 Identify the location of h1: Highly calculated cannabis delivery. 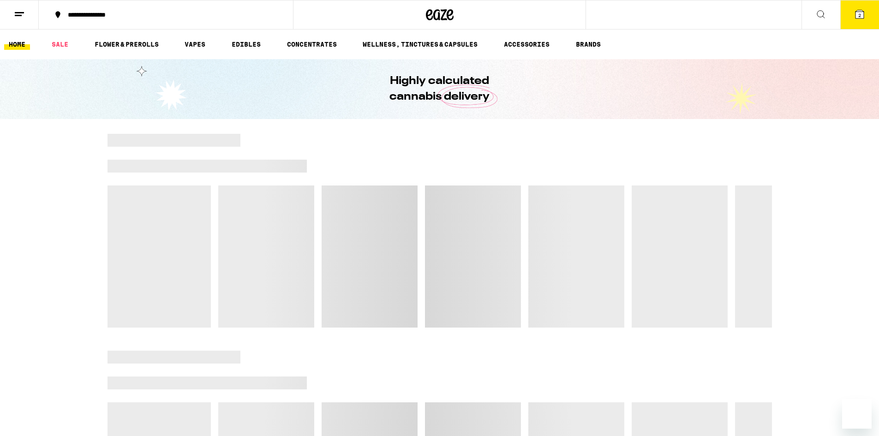
(440, 89).